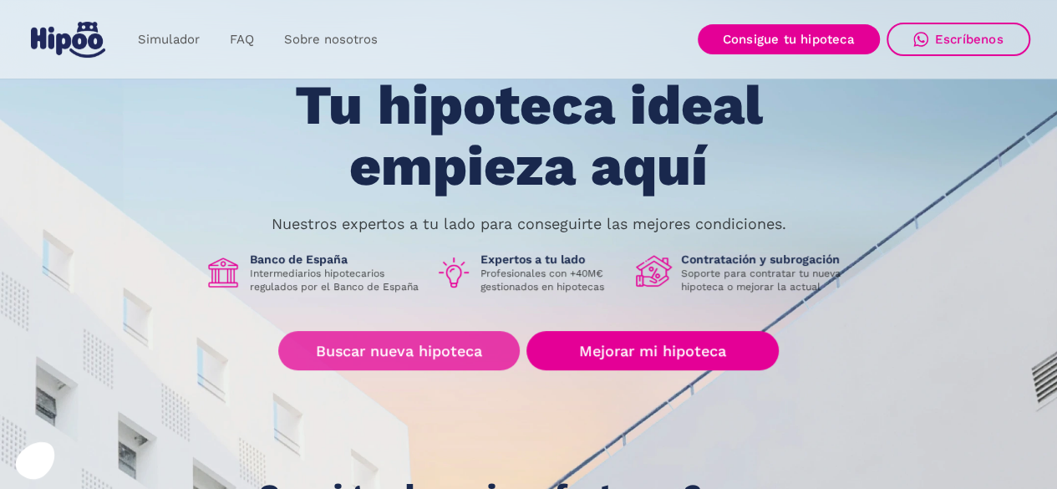  What do you see at coordinates (69, 39) in the screenshot?
I see `a: home` at bounding box center [69, 39].